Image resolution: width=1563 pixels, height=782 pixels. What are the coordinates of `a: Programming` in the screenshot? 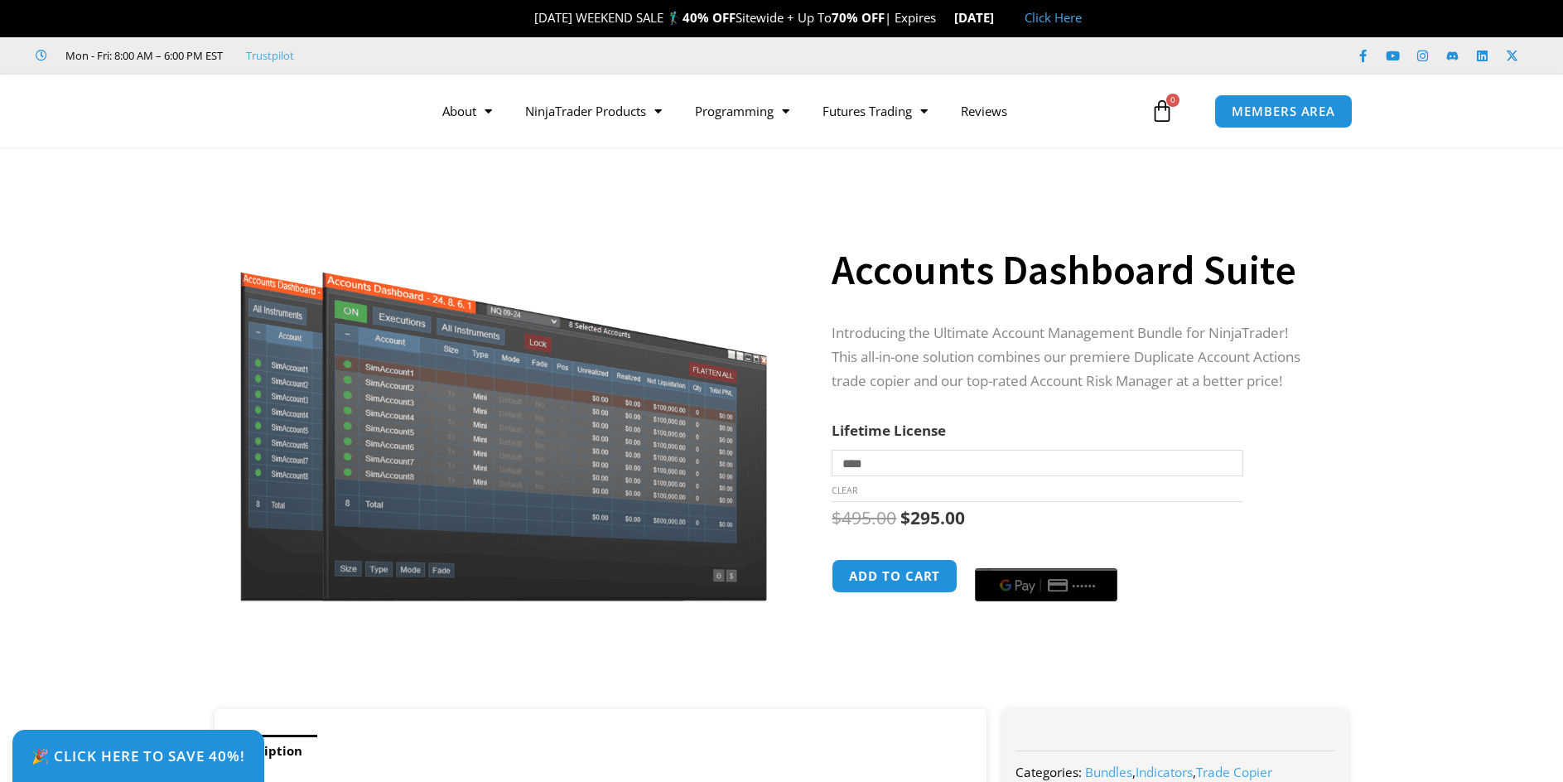 It's located at (742, 111).